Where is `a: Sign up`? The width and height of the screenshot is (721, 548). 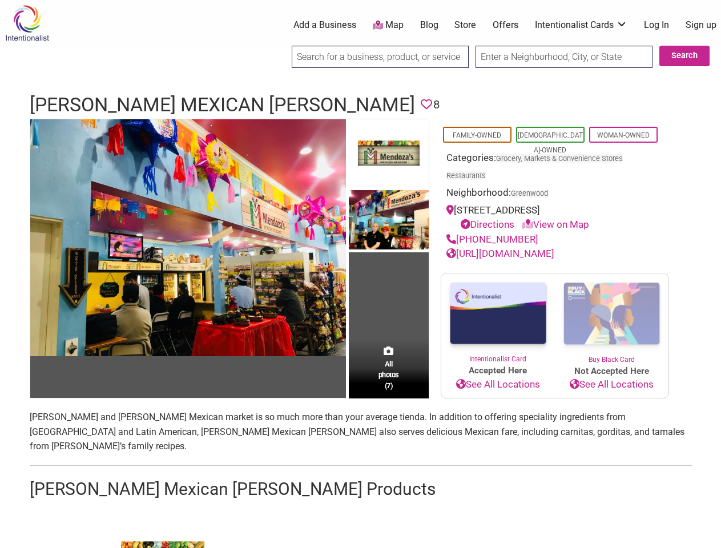
a: Sign up is located at coordinates (701, 25).